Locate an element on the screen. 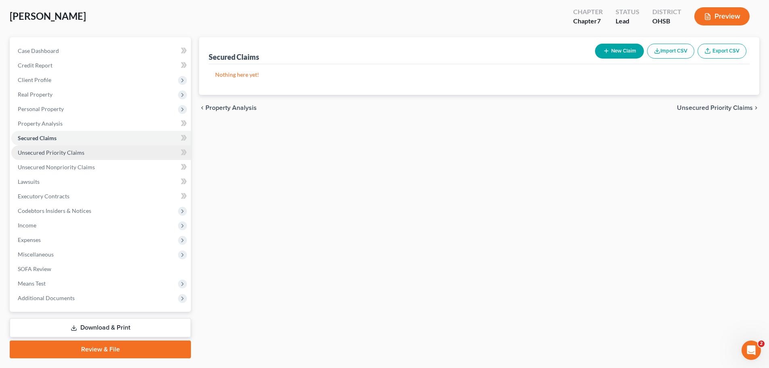  span: Expenses is located at coordinates (29, 239).